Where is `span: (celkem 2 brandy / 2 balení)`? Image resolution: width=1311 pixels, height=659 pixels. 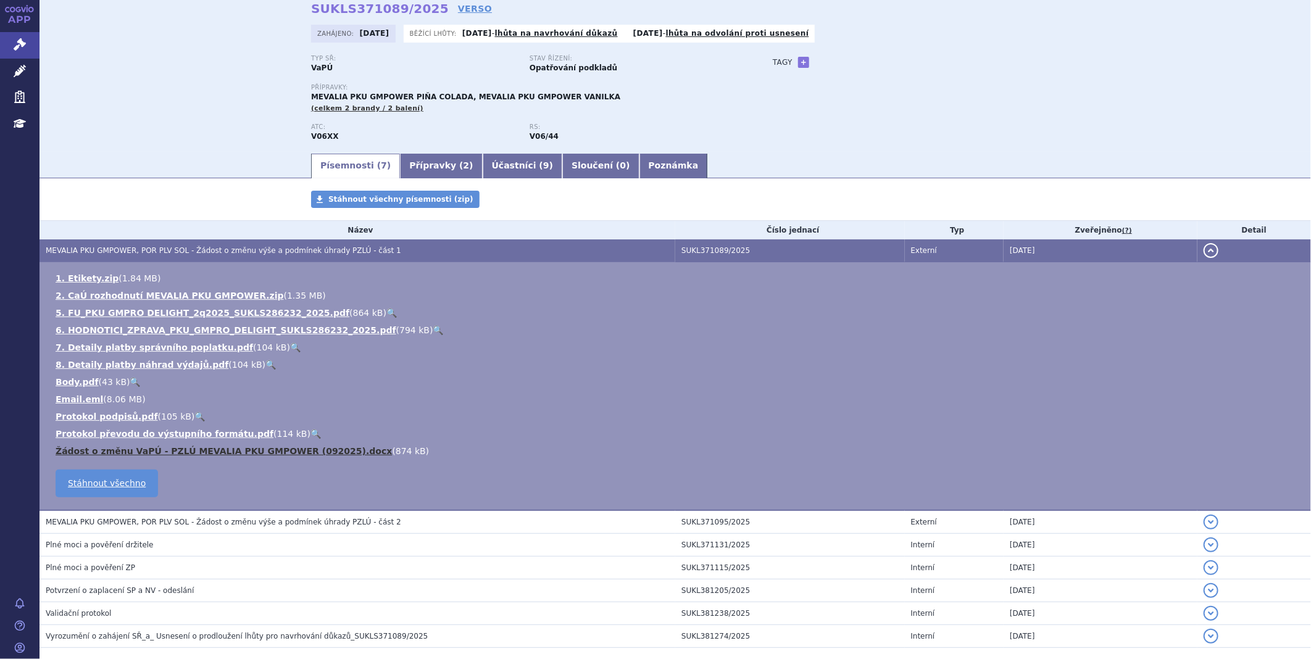
span: (celkem 2 brandy / 2 balení) is located at coordinates (367, 108).